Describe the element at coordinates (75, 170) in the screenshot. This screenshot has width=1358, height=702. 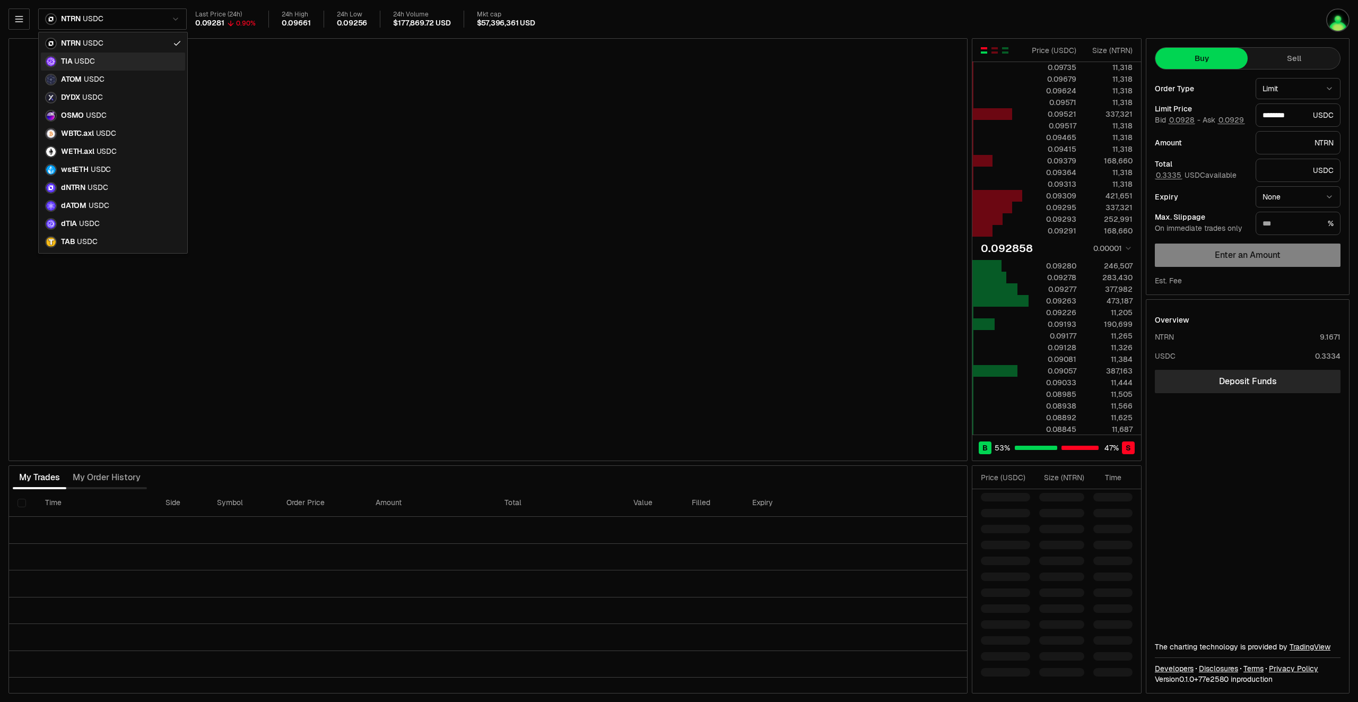
I see `span: wstETH` at that location.